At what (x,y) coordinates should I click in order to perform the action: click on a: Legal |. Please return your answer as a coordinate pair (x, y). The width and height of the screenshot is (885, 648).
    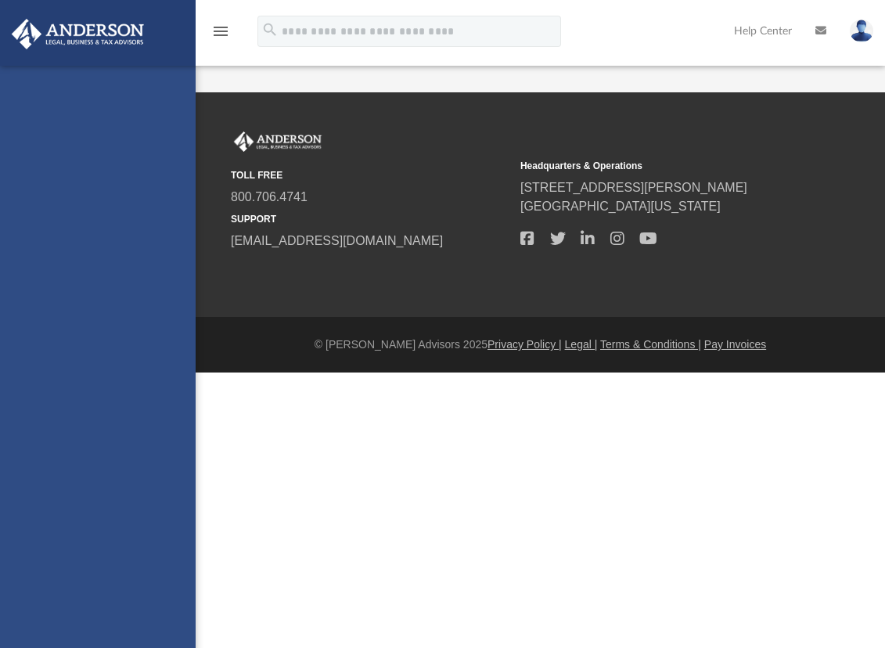
    Looking at the image, I should click on (582, 344).